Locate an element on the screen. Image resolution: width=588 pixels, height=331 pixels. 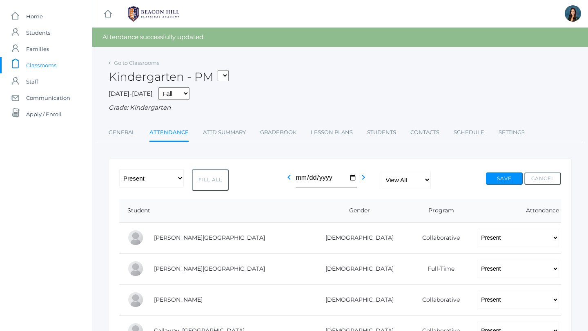
a: Go to Classrooms is located at coordinates (136, 63).